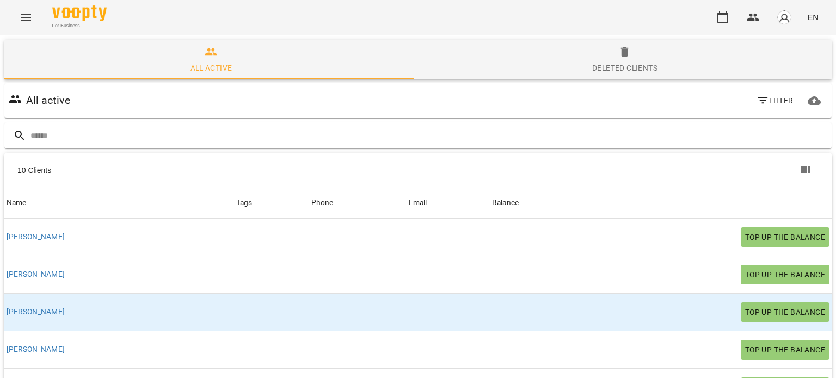 Image resolution: width=836 pixels, height=378 pixels. What do you see at coordinates (48, 100) in the screenshot?
I see `h6: All active` at bounding box center [48, 100].